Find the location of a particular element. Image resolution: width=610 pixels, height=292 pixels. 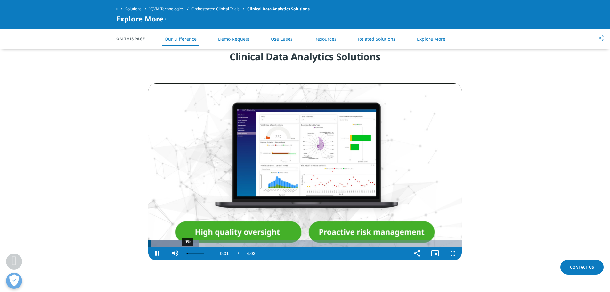

a: Contact Us is located at coordinates (582, 267).